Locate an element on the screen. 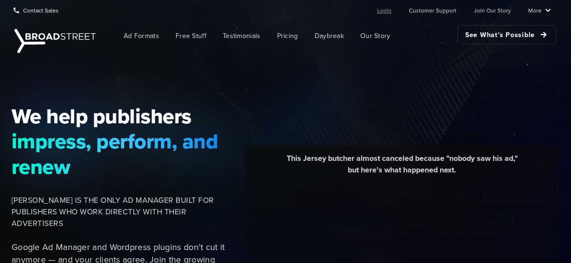 The image size is (571, 263). span: Free Stuff is located at coordinates (191, 36).